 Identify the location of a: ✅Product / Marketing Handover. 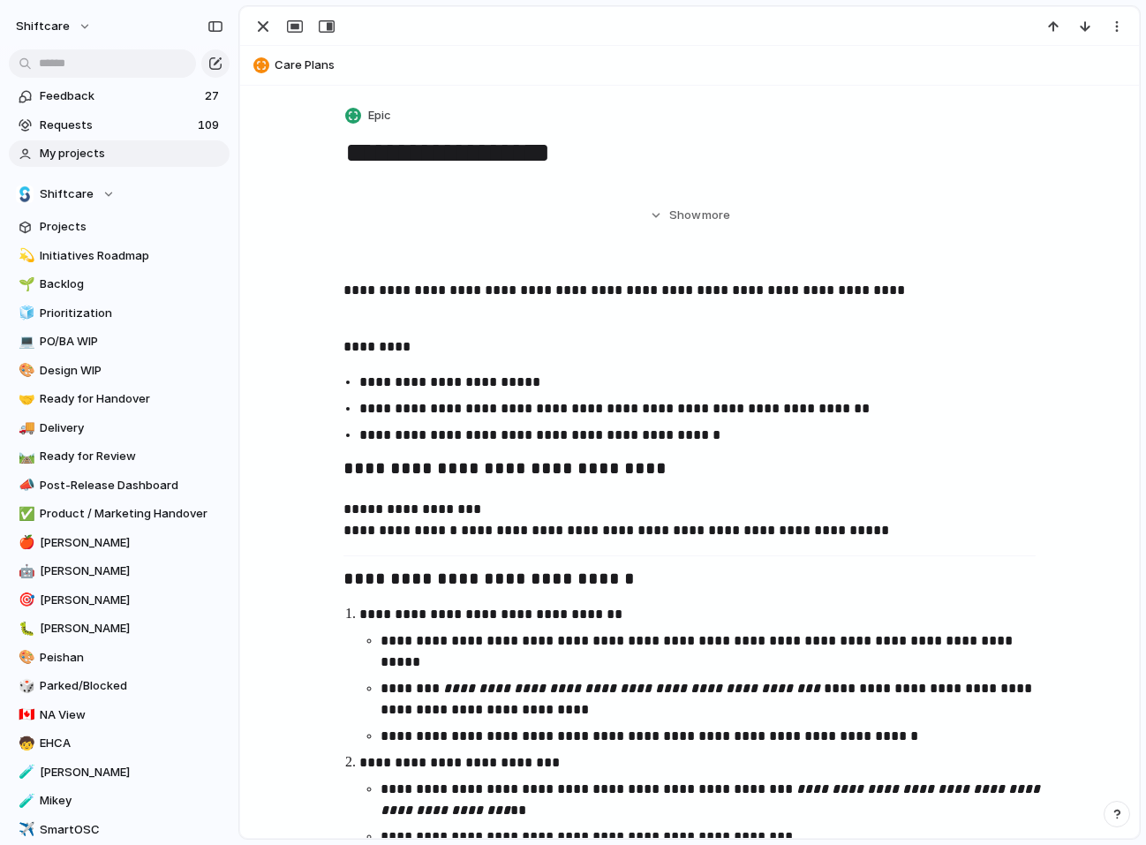
(119, 514).